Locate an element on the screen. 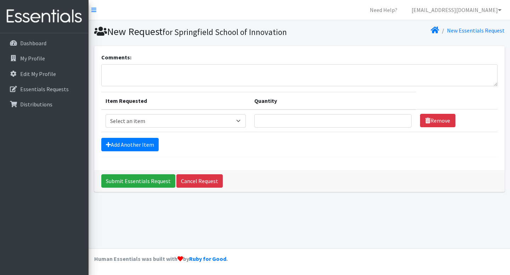  a: Remove is located at coordinates (438, 121).